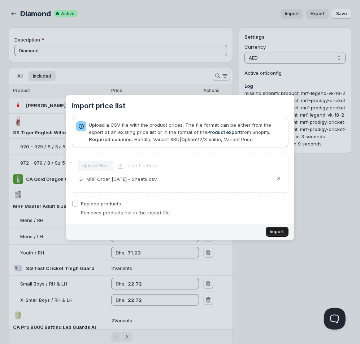  I want to click on span: Import, so click(277, 232).